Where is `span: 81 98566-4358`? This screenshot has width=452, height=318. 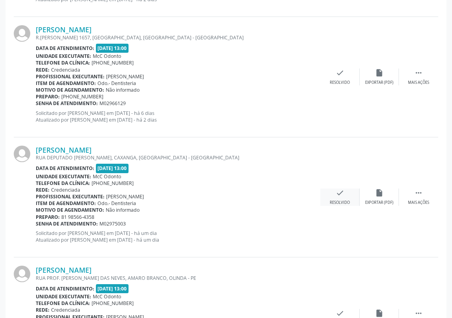 span: 81 98566-4358 is located at coordinates (78, 217).